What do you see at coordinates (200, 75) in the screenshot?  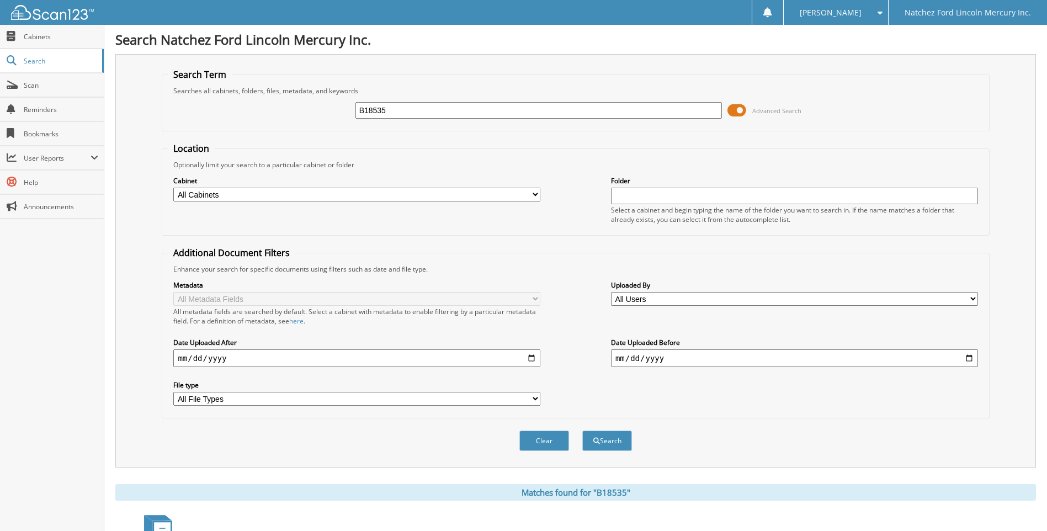 I see `legend: Search Term` at bounding box center [200, 75].